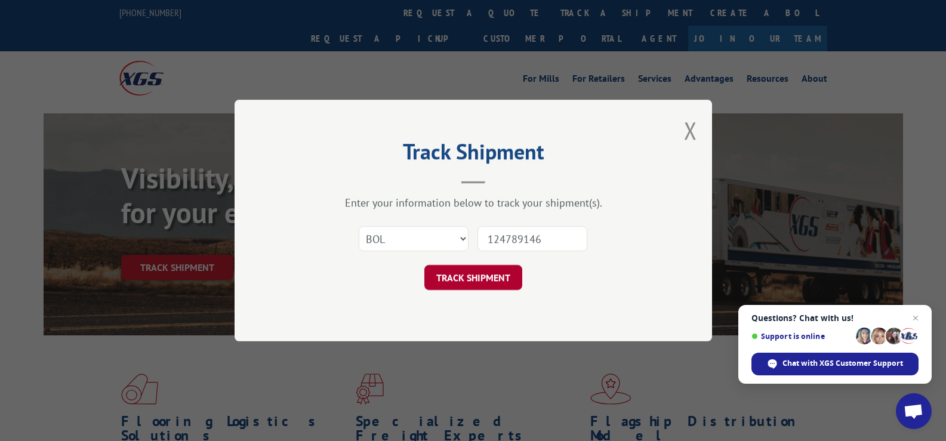  Describe the element at coordinates (835, 318) in the screenshot. I see `span: Questions? Chat with us!` at that location.